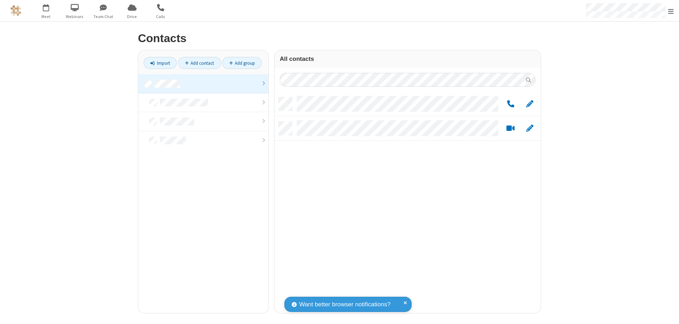 This screenshot has height=324, width=679. Describe the element at coordinates (199, 63) in the screenshot. I see `a: Add contact` at that location.